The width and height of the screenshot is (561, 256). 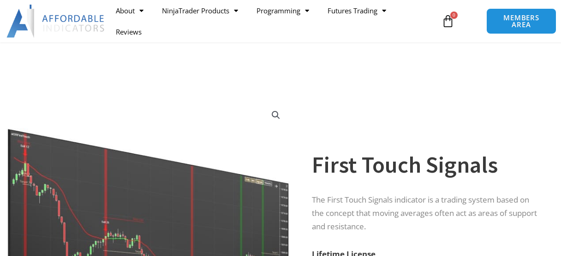 What do you see at coordinates (276, 115) in the screenshot?
I see `a: View full-screen image gallery` at bounding box center [276, 115].